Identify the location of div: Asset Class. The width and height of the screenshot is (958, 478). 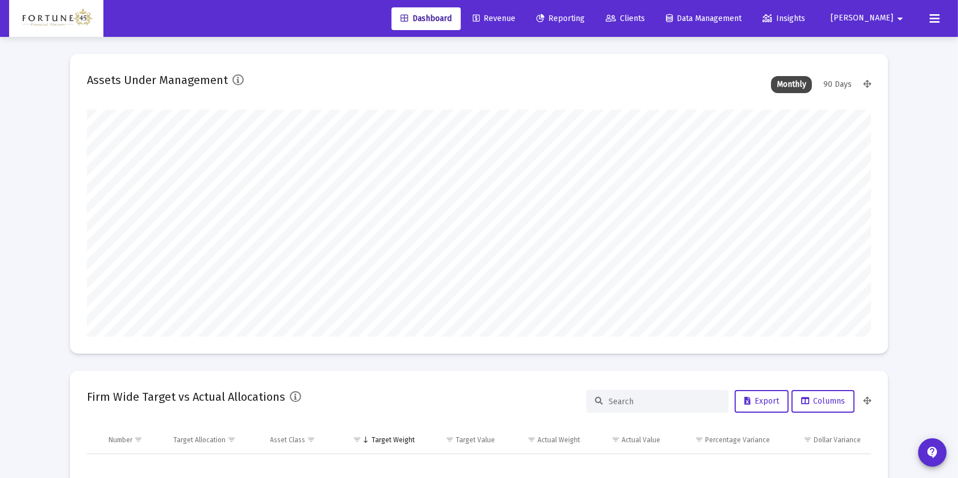
(288, 440).